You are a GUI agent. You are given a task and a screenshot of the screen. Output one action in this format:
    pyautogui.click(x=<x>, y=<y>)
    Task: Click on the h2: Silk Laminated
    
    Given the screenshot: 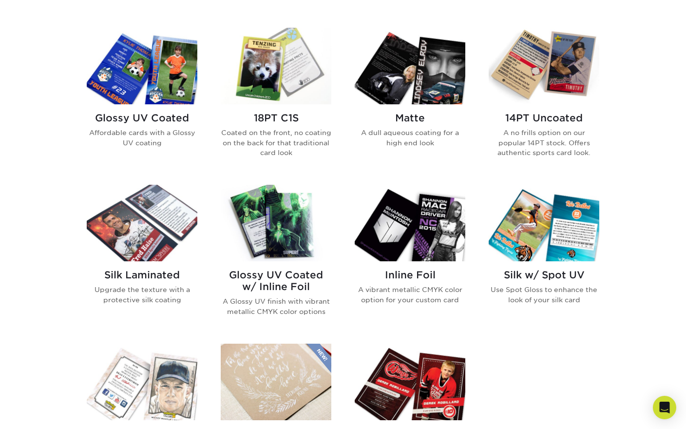 What is the action you would take?
    pyautogui.click(x=142, y=275)
    